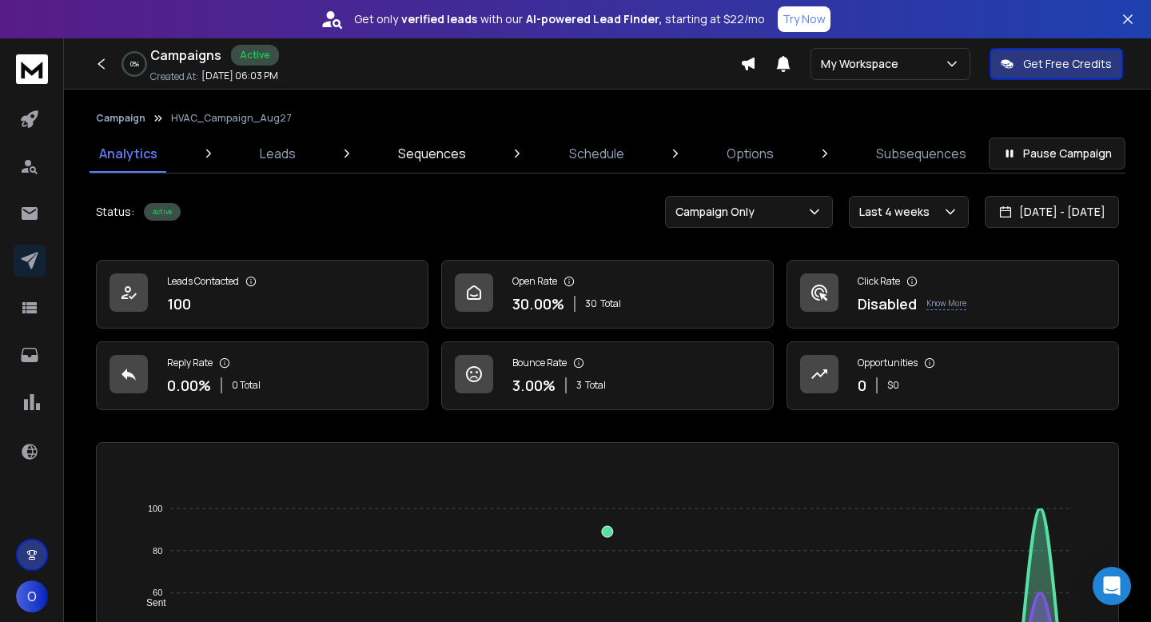  What do you see at coordinates (579, 385) in the screenshot?
I see `span: 3` at bounding box center [579, 385].